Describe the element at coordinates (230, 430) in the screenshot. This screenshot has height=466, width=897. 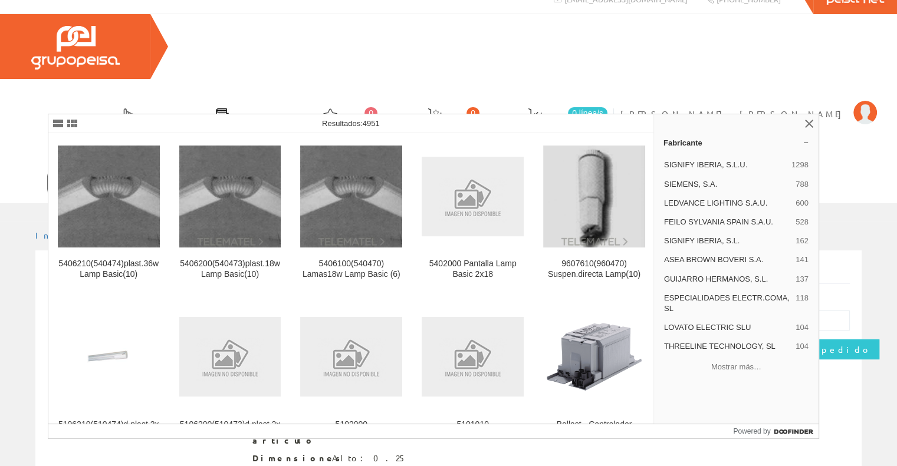
I see `div: 5106200(510473)d.plast.2x18w Lamp80(10)` at that location.